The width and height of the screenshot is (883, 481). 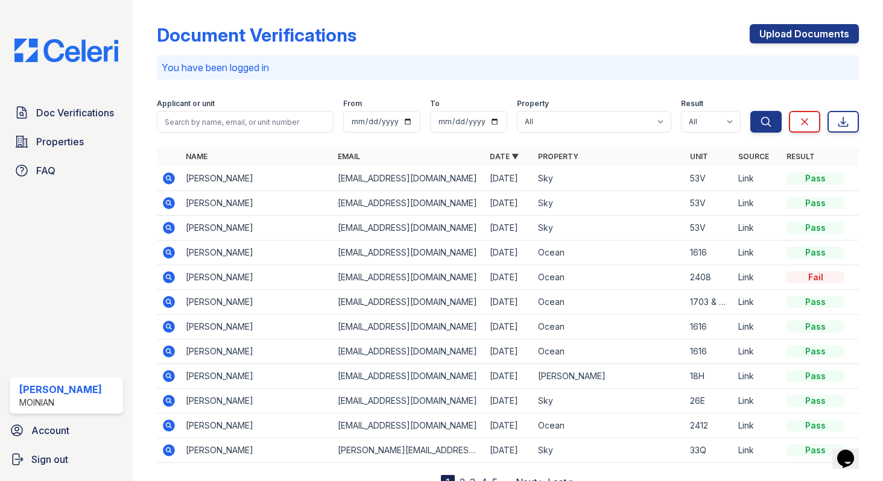 What do you see at coordinates (508, 68) in the screenshot?
I see `p: You have been logged in` at bounding box center [508, 68].